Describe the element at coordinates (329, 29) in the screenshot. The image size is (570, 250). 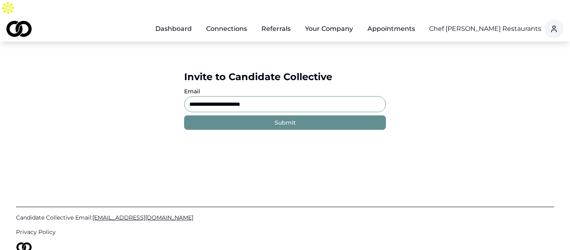
I see `button: Your Company` at that location.